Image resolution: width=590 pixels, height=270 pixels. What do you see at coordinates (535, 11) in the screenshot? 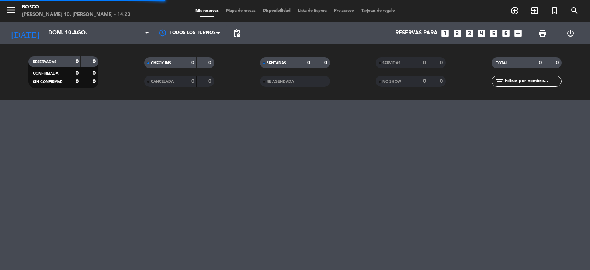
I see `i: exit_to_app` at bounding box center [535, 11].